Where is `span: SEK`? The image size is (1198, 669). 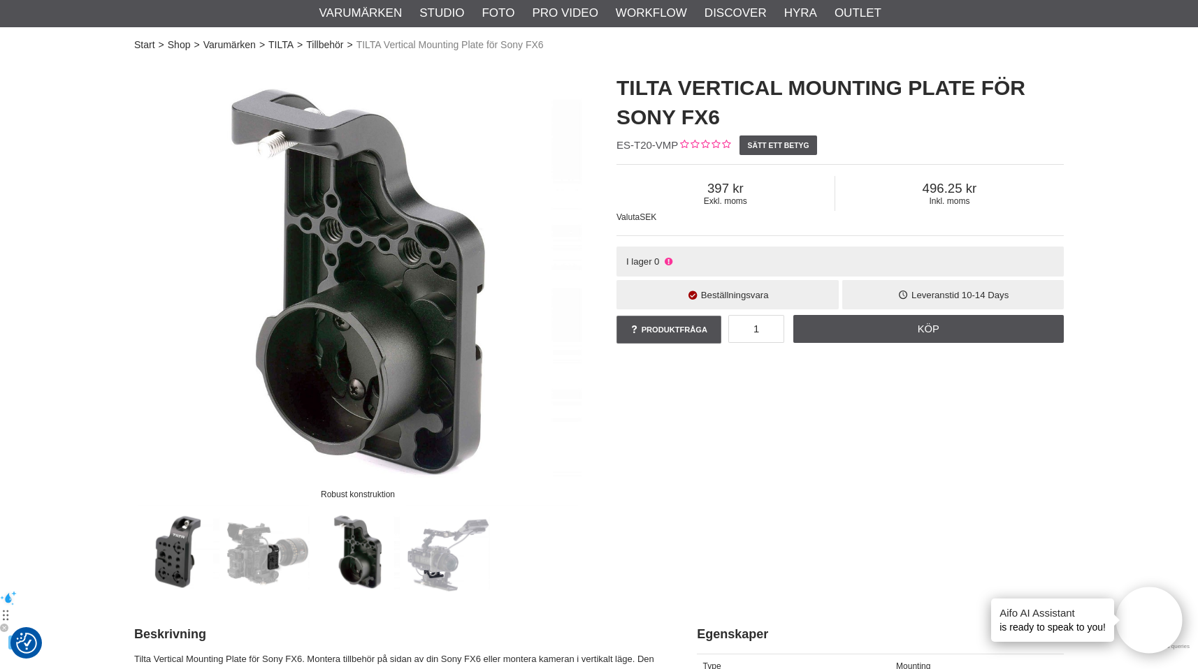
span: SEK is located at coordinates (648, 217).